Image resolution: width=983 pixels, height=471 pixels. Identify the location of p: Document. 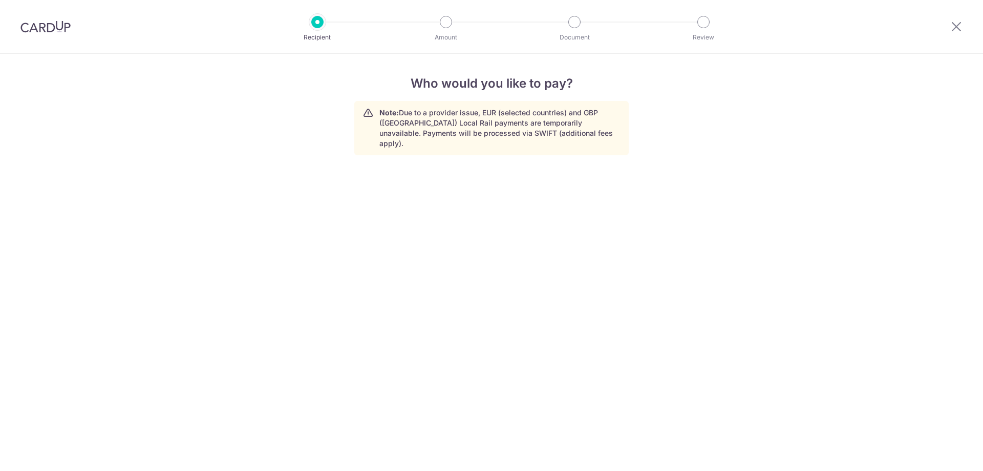
(575, 37).